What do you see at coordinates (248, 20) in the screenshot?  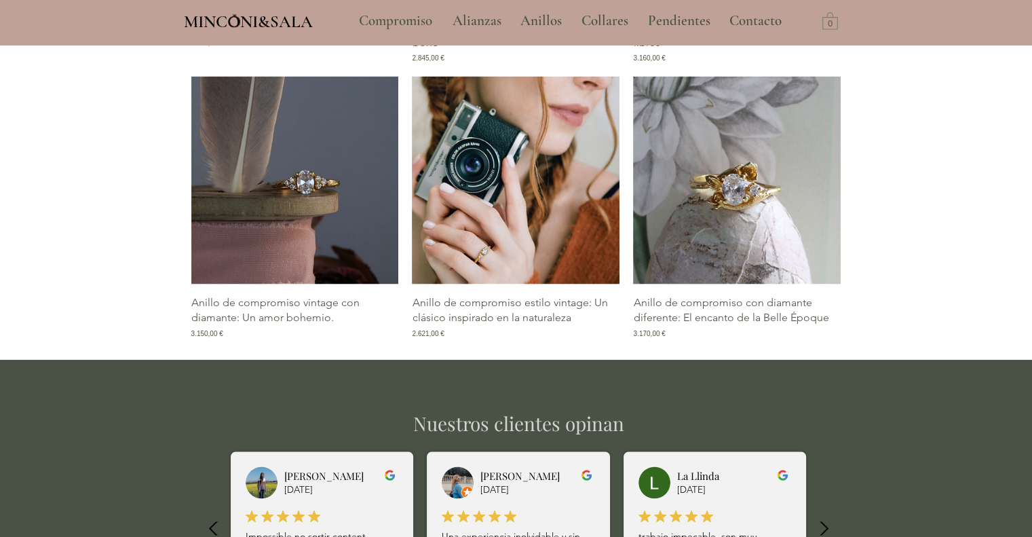 I see `a: MINCONI&SALA` at bounding box center [248, 20].